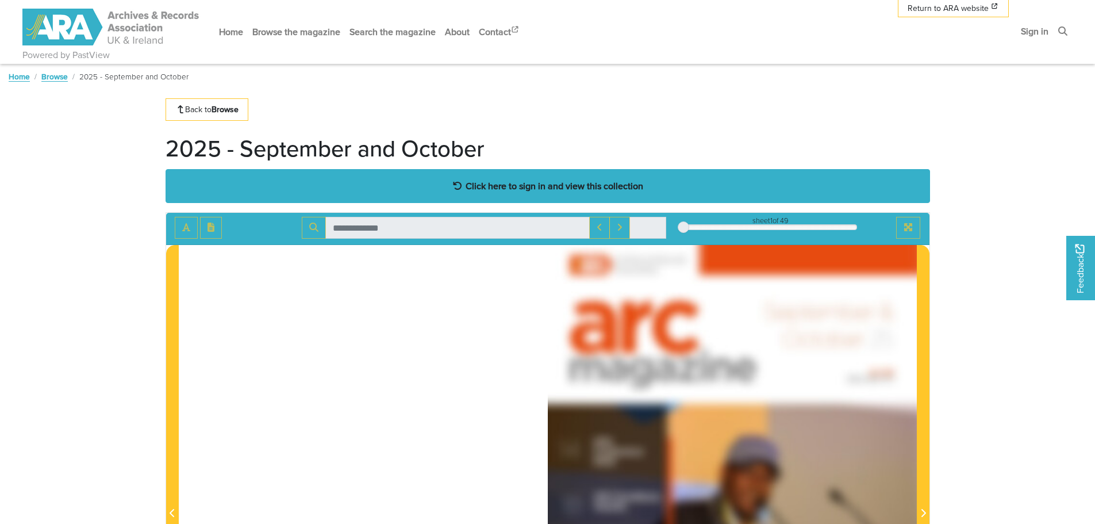  What do you see at coordinates (458, 228) in the screenshot?
I see `input: Search for` at bounding box center [458, 228].